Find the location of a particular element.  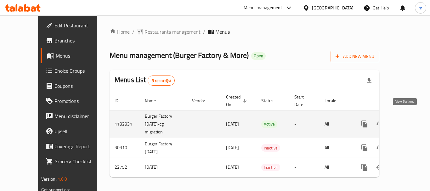

span: Created On is located at coordinates (237, 101).